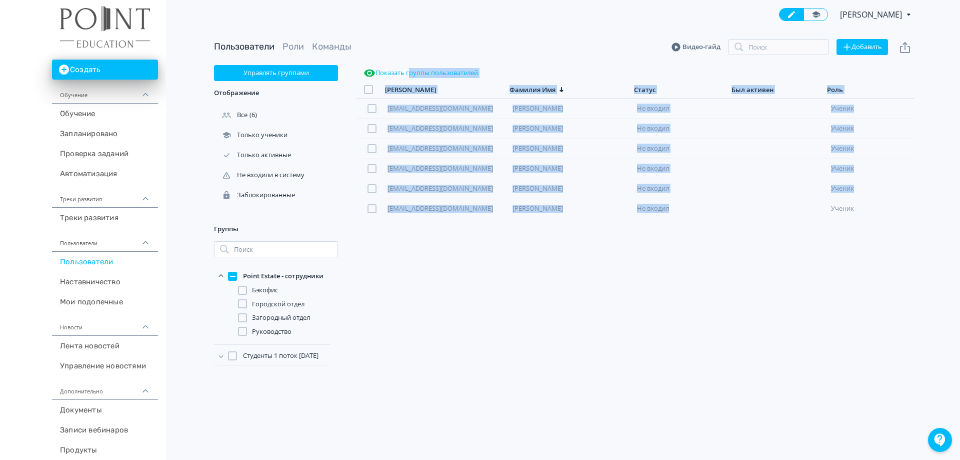 Image resolution: width=960 pixels, height=460 pixels. What do you see at coordinates (105, 282) in the screenshot?
I see `a: Наставничество` at bounding box center [105, 282].